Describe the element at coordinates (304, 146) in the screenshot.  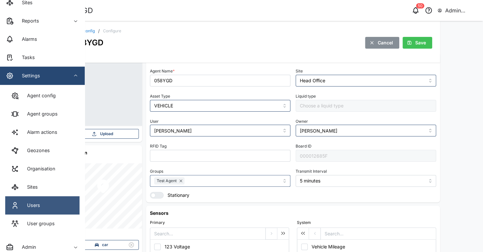
I see `label: Board ID` at that location.